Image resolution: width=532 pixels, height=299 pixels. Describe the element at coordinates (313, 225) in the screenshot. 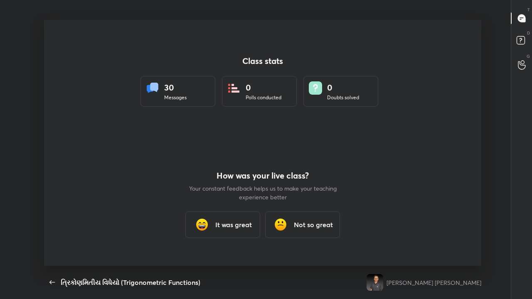

I see `h3: Not so great` at that location.